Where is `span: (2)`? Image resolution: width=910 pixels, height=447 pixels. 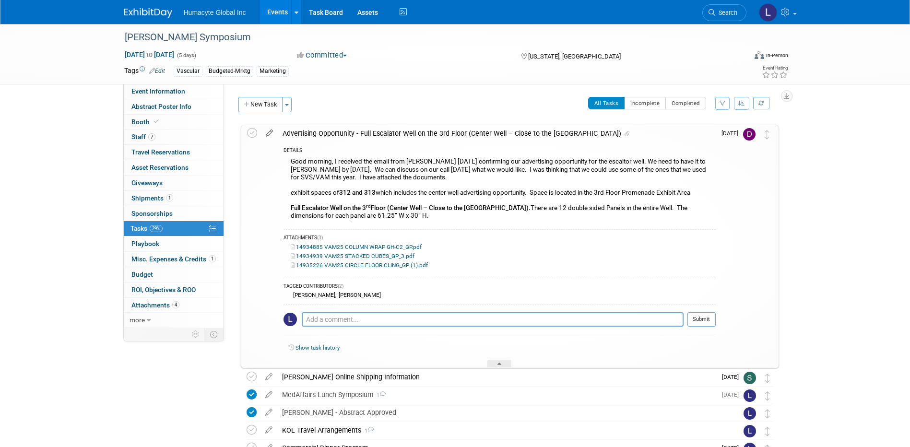 span: (2) is located at coordinates (340, 286).